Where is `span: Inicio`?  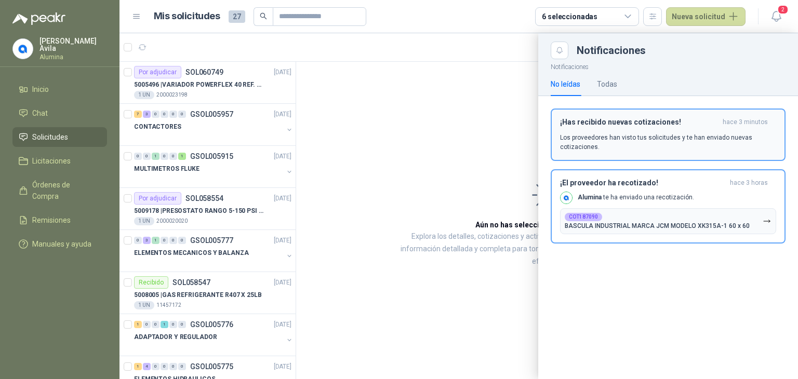 span: Inicio is located at coordinates (41, 89).